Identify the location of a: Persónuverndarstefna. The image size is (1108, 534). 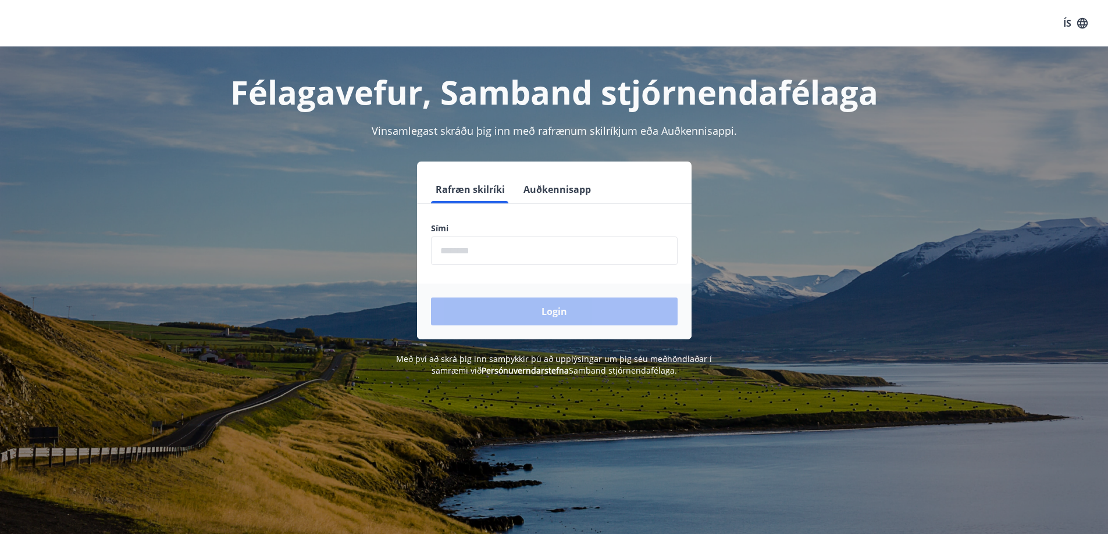
(525, 370).